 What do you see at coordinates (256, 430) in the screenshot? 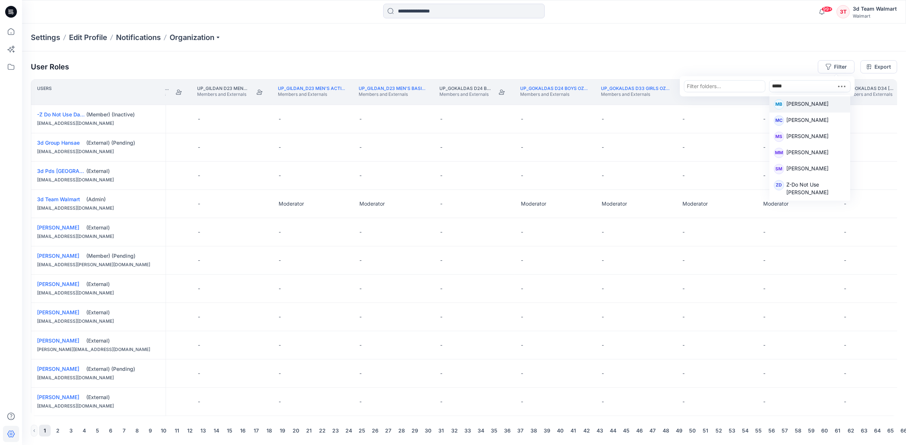
I see `button: 17` at bounding box center [256, 430].